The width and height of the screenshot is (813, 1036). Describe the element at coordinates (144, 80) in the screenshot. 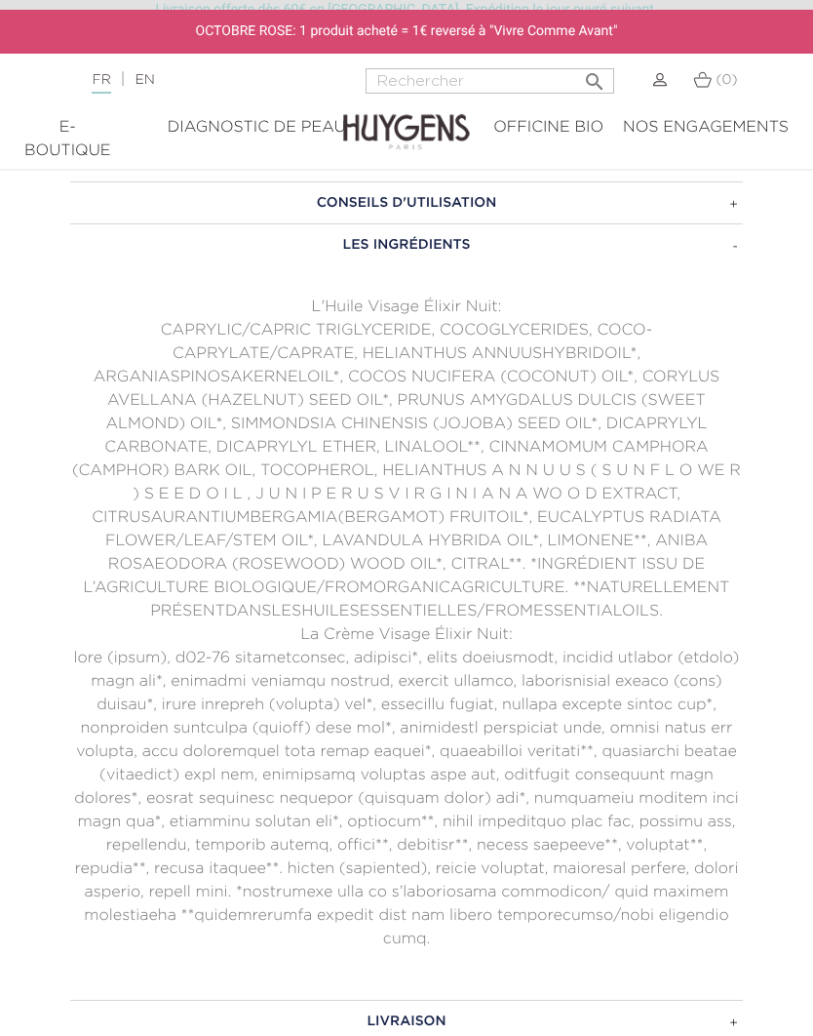

I see `a: EN` at that location.